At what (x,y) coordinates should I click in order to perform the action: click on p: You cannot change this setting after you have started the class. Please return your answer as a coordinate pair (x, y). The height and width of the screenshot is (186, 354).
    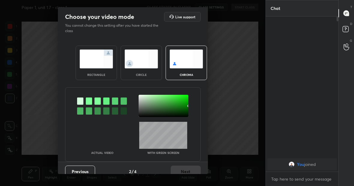
    Looking at the image, I should click on (114, 28).